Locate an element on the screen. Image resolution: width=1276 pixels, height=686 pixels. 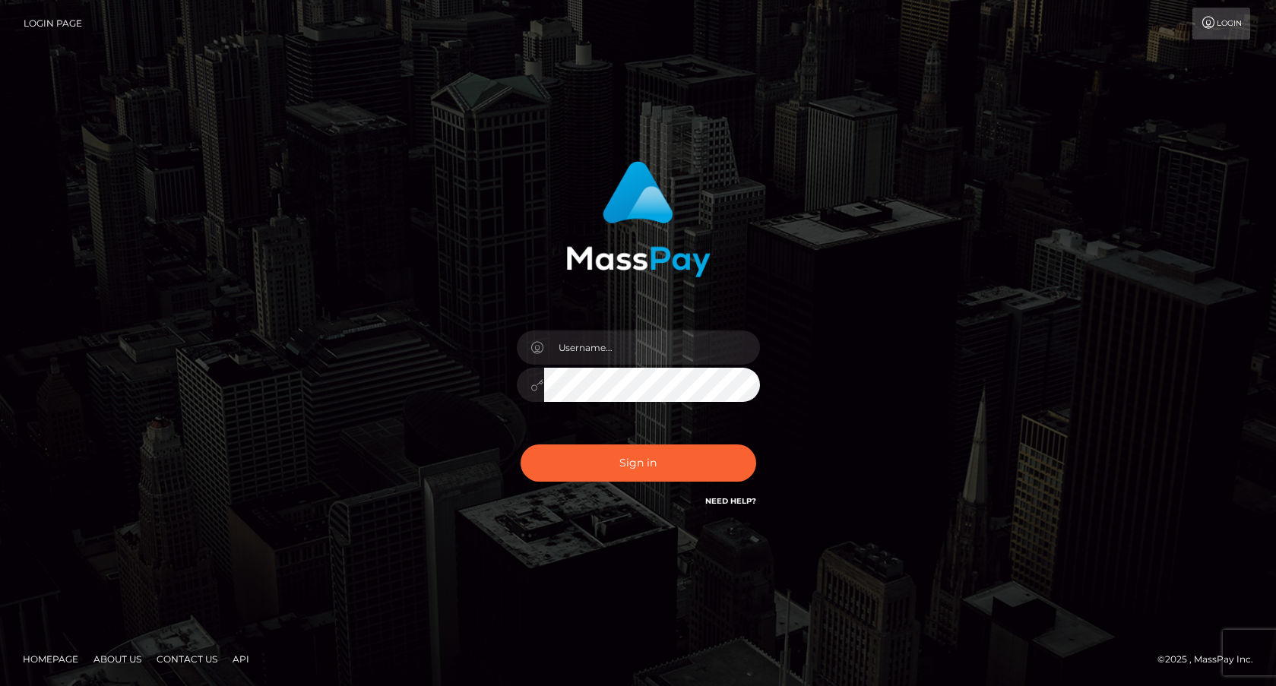
a: About Us is located at coordinates (117, 659).